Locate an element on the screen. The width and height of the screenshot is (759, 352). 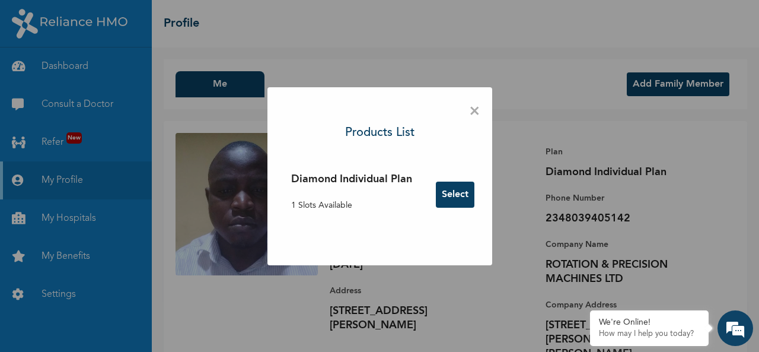
button: Select is located at coordinates (455, 194).